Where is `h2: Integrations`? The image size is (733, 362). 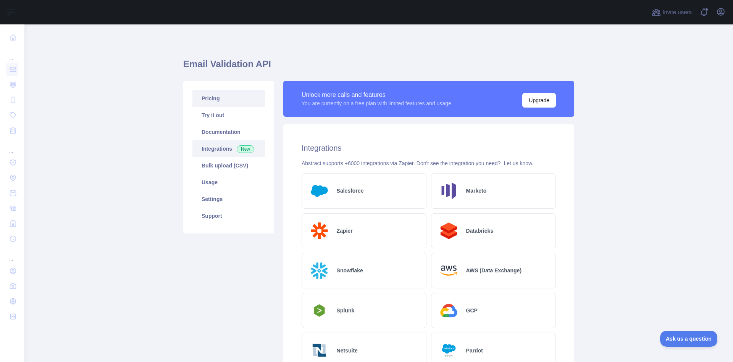 h2: Integrations is located at coordinates (429, 148).